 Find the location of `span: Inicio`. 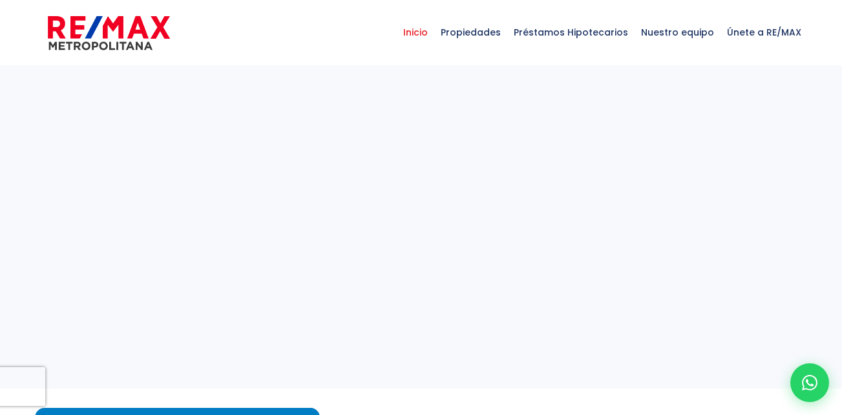

span: Inicio is located at coordinates (415, 32).